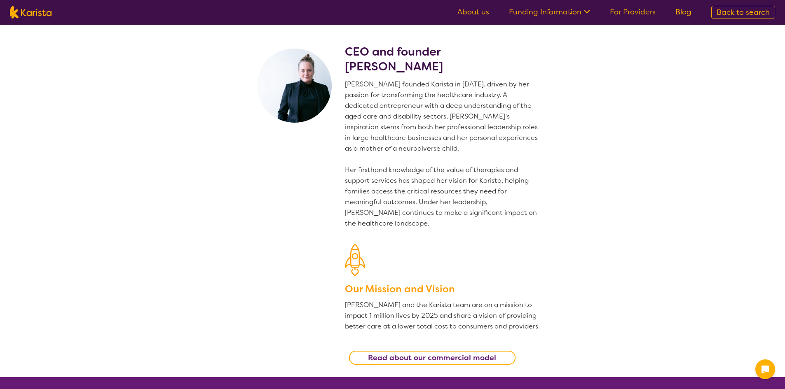  What do you see at coordinates (683, 12) in the screenshot?
I see `a: Blog` at bounding box center [683, 12].